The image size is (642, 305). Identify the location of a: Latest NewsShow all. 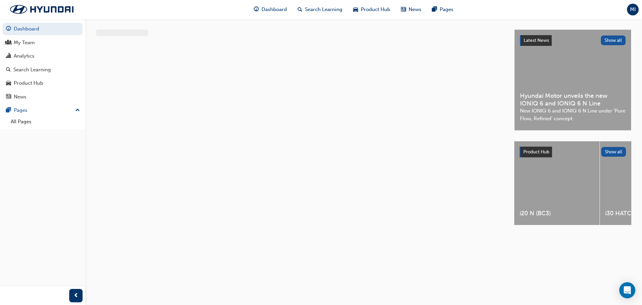
(573, 40).